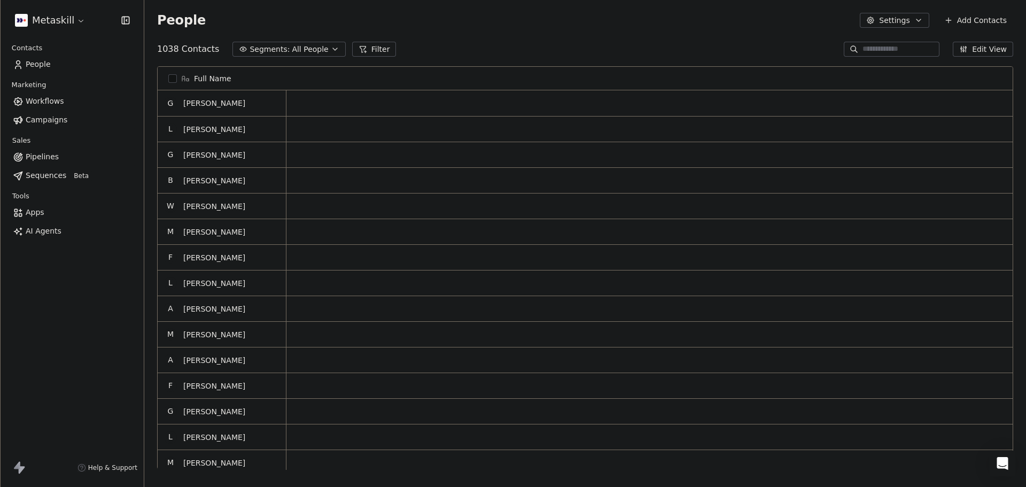 The image size is (1026, 487). What do you see at coordinates (170, 206) in the screenshot?
I see `div: W` at bounding box center [170, 206].